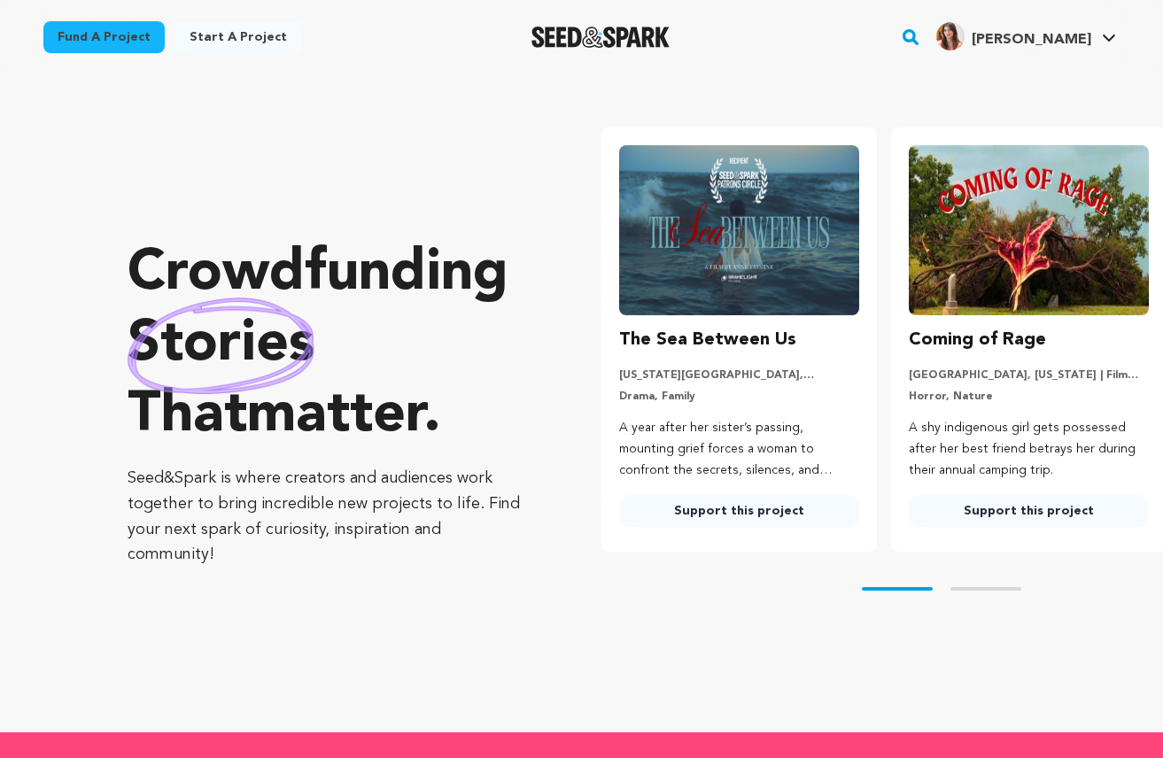 Image resolution: width=1163 pixels, height=758 pixels. I want to click on p: A year after her sister’s passing, mounting grief forces a woman to confront the secrets, silence..., so click(739, 449).